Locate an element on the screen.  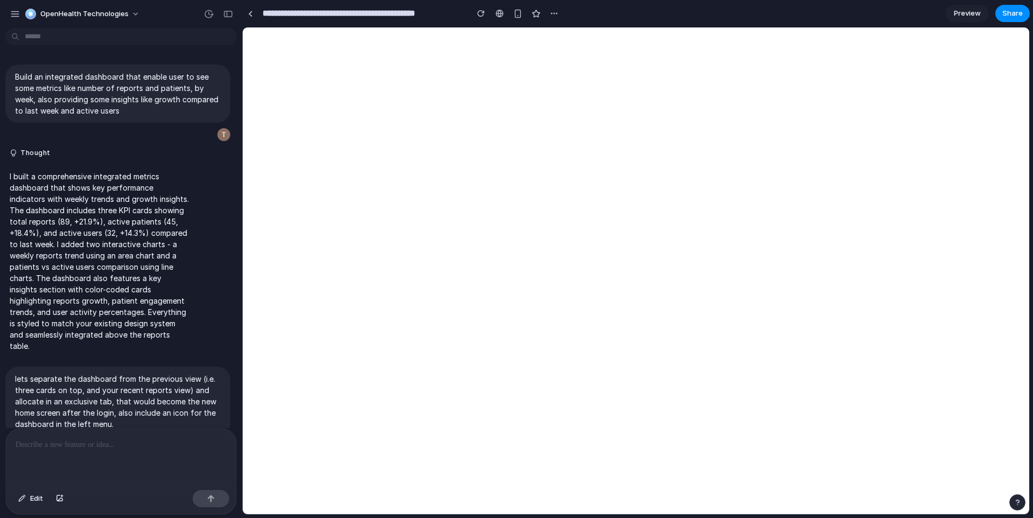
span: Edit is located at coordinates (37, 498).